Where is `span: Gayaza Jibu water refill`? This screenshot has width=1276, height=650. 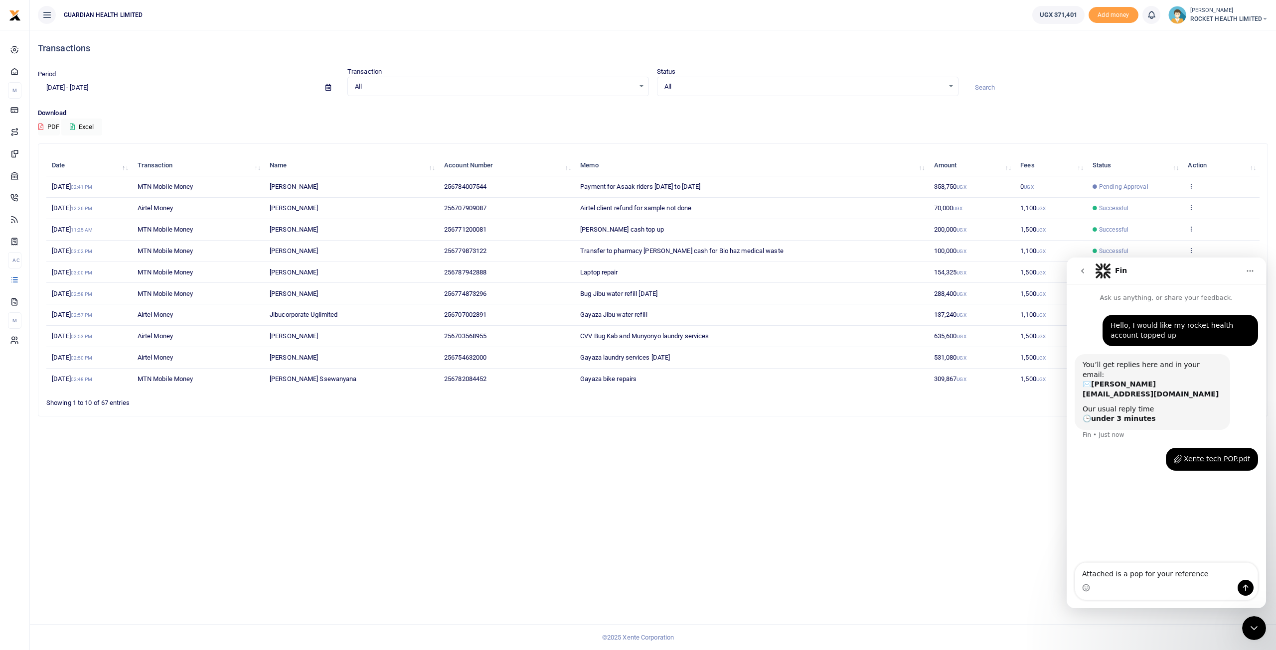 span: Gayaza Jibu water refill is located at coordinates (614, 315).